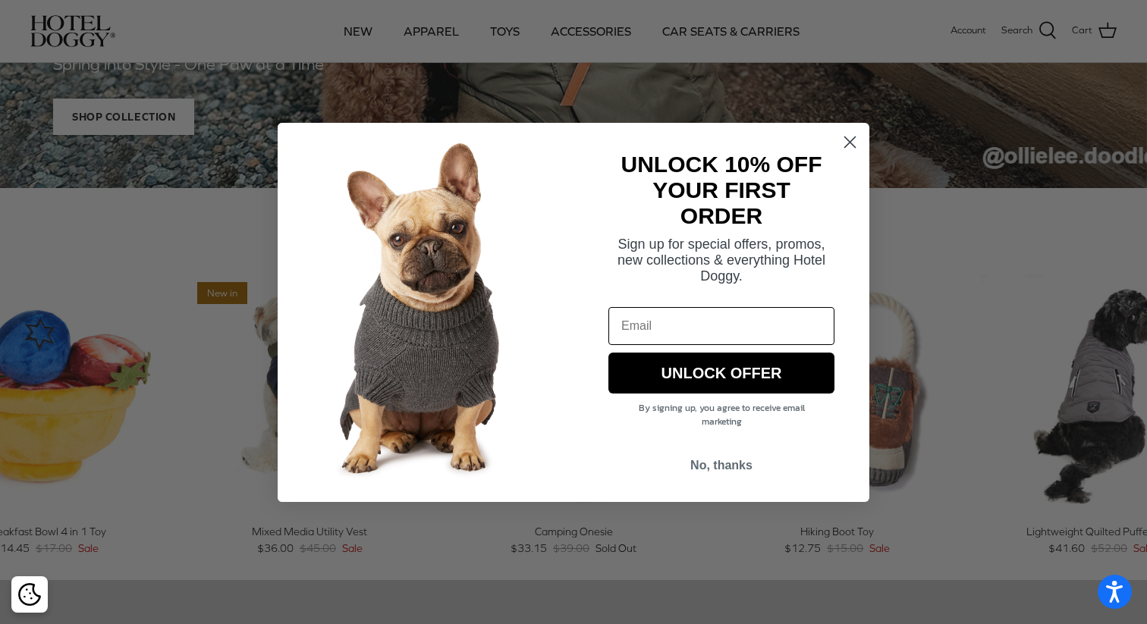  I want to click on button: Close dialog, so click(850, 142).